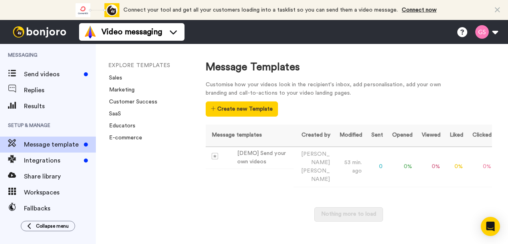 The image size is (508, 244). Describe the element at coordinates (131, 102) in the screenshot. I see `a: Customer Success` at that location.